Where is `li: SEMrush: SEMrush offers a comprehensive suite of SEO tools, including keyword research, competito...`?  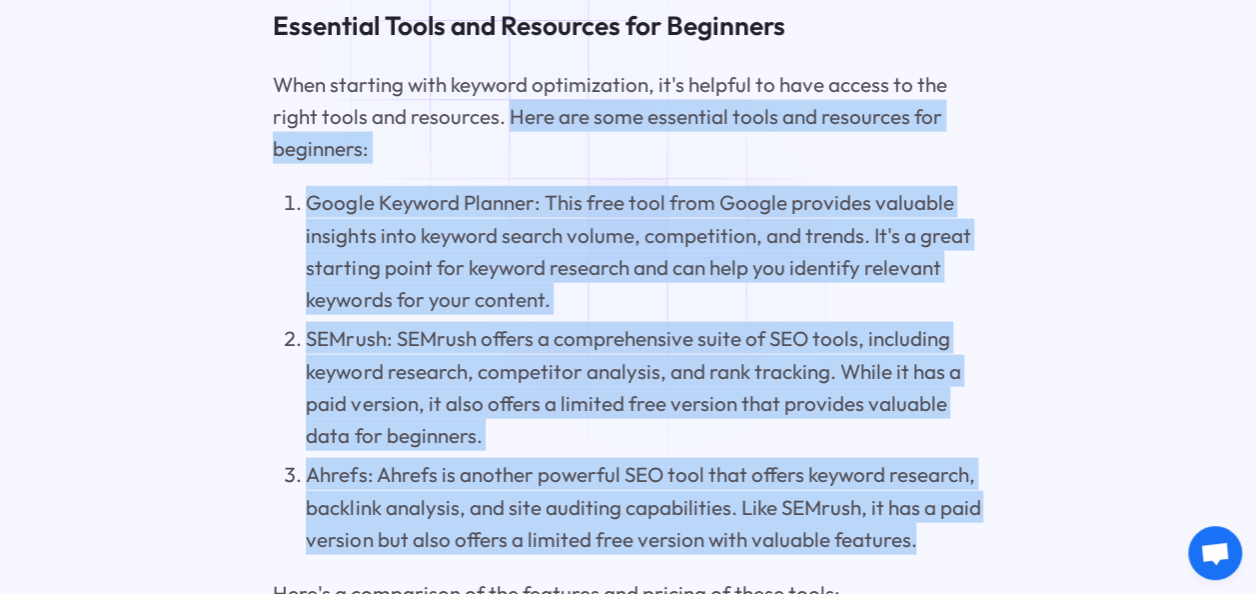
li: SEMrush: SEMrush offers a comprehensive suite of SEO tools, including keyword research, competito... is located at coordinates (645, 386).